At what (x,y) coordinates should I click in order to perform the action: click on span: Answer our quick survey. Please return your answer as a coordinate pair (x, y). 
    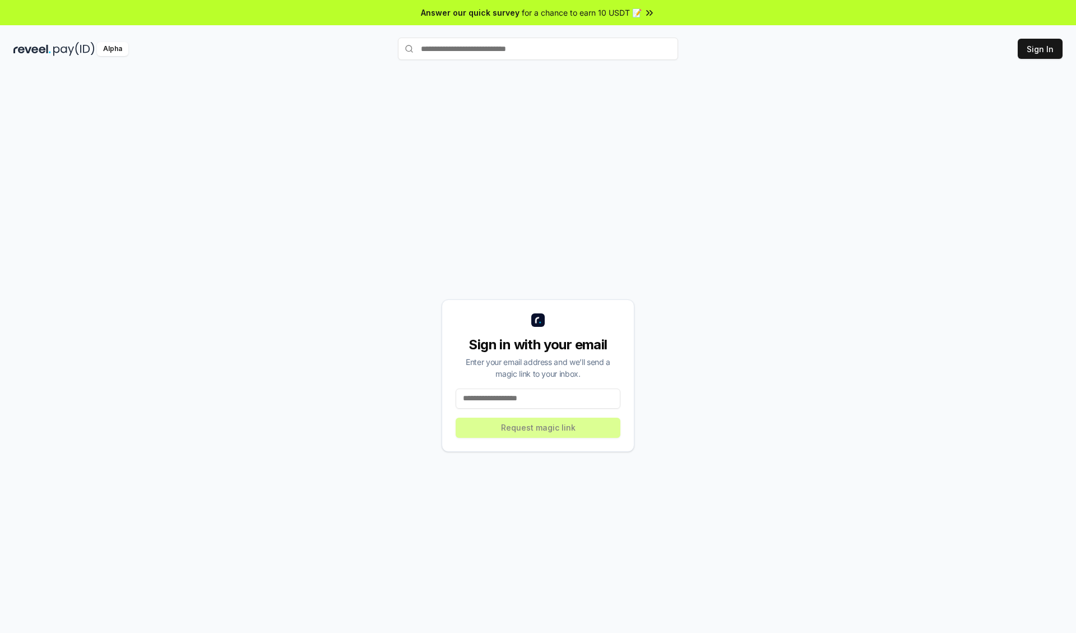
    Looking at the image, I should click on (470, 12).